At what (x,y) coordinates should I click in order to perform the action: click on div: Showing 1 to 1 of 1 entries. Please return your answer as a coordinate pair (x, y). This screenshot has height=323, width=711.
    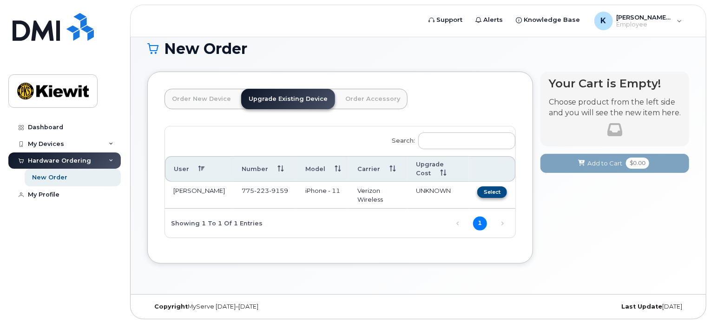
    Looking at the image, I should click on (214, 222).